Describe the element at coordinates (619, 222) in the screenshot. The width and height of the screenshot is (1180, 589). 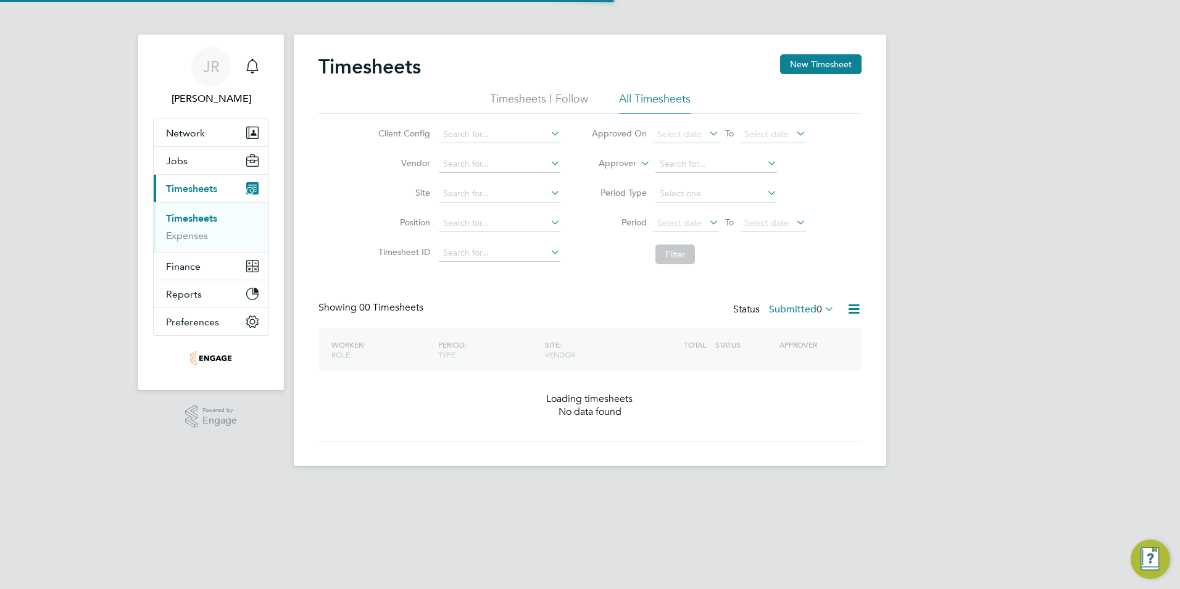
I see `label: Period` at that location.